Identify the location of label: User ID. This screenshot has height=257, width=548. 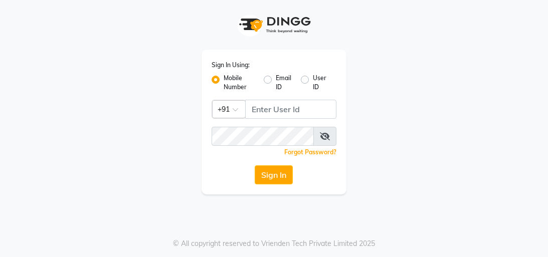
(320, 83).